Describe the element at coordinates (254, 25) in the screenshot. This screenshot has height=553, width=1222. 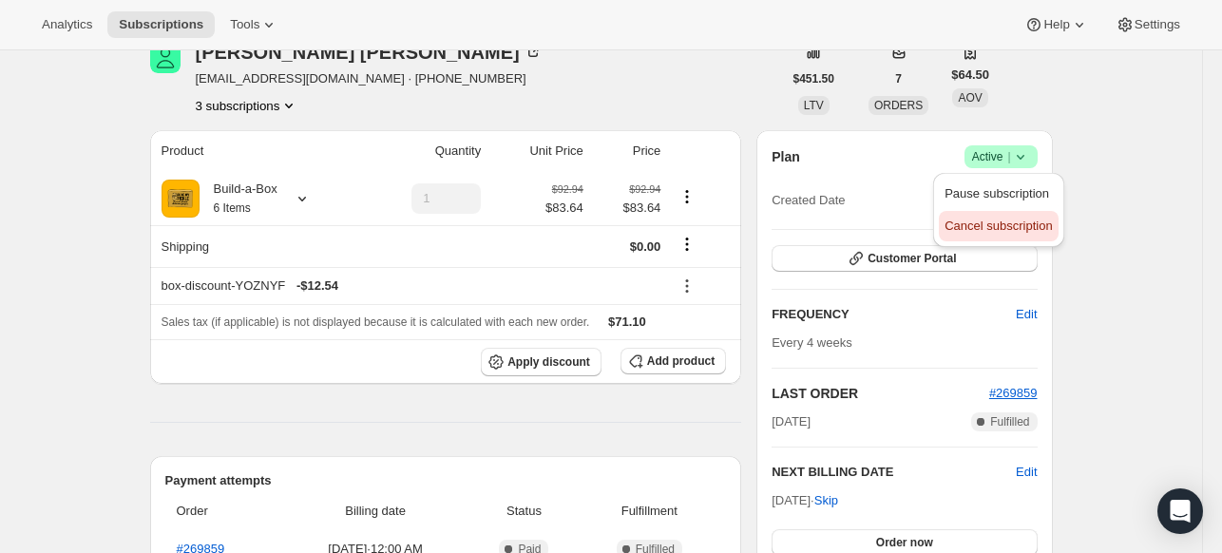
I see `button: Tools` at that location.